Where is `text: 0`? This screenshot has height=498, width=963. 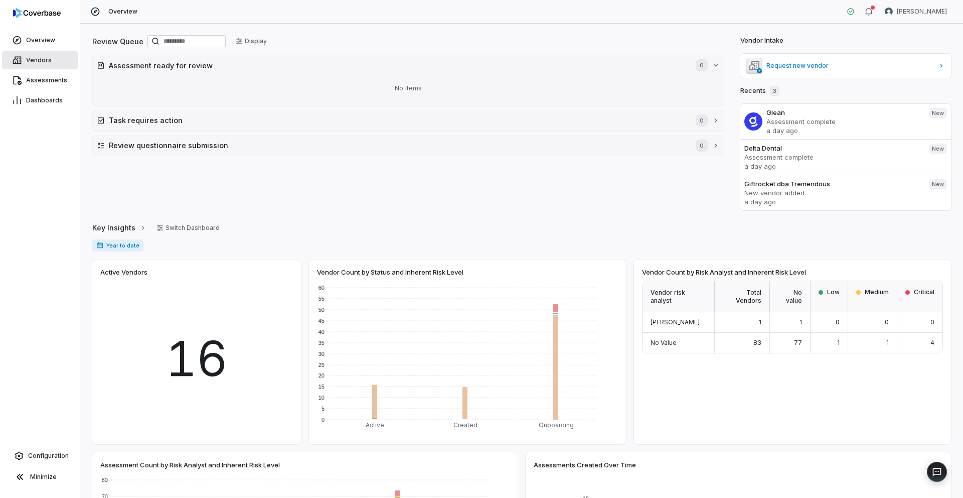
text: 0 is located at coordinates (323, 420).